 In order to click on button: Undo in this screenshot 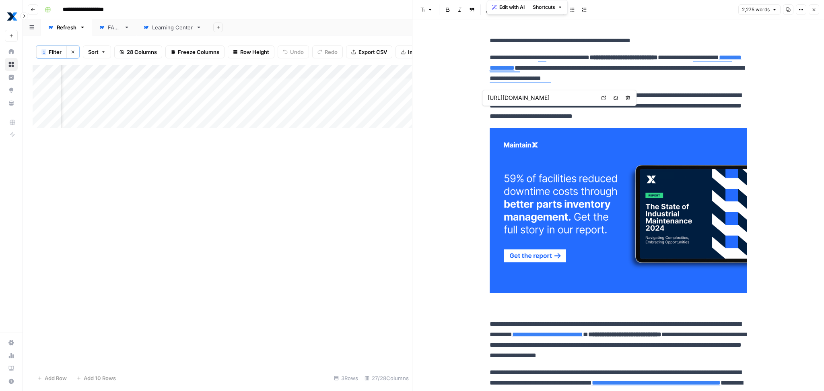, I will do `click(293, 52)`.